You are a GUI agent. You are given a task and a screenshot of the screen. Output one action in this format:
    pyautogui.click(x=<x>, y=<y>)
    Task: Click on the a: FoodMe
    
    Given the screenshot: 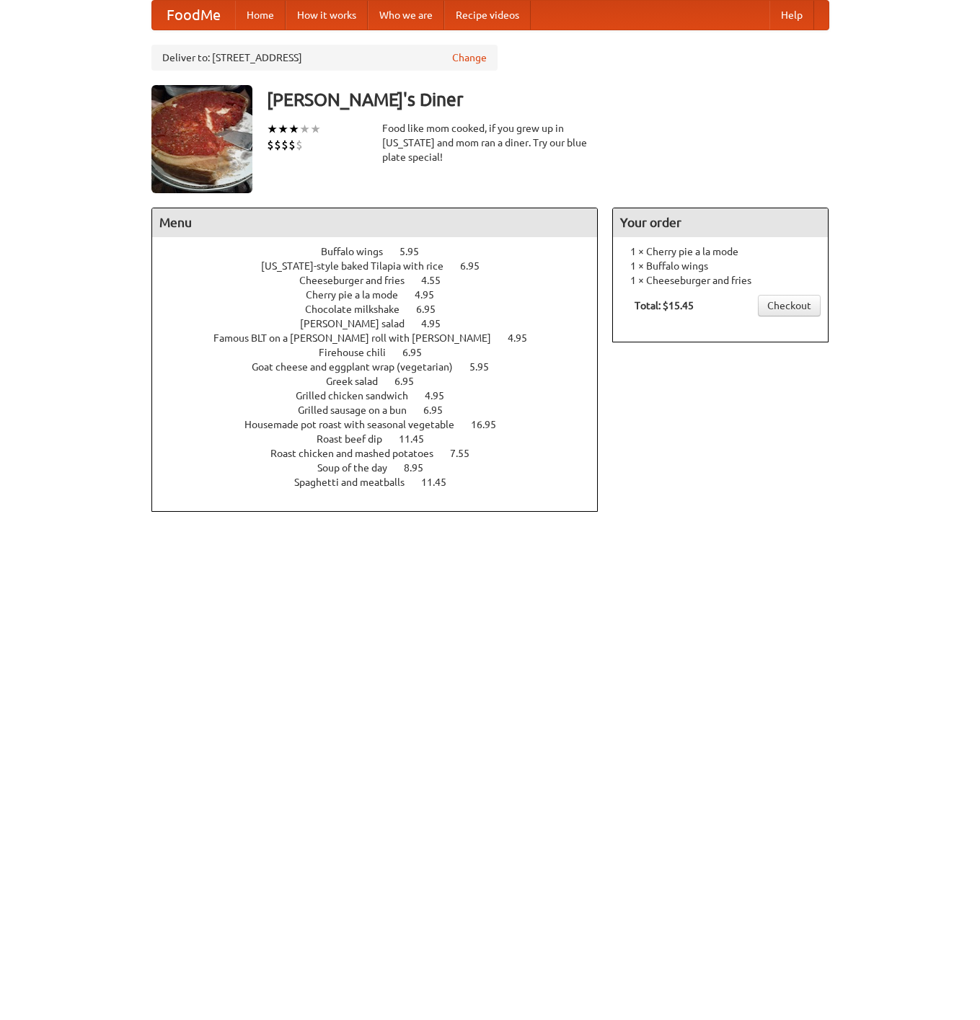 What is the action you would take?
    pyautogui.click(x=193, y=15)
    